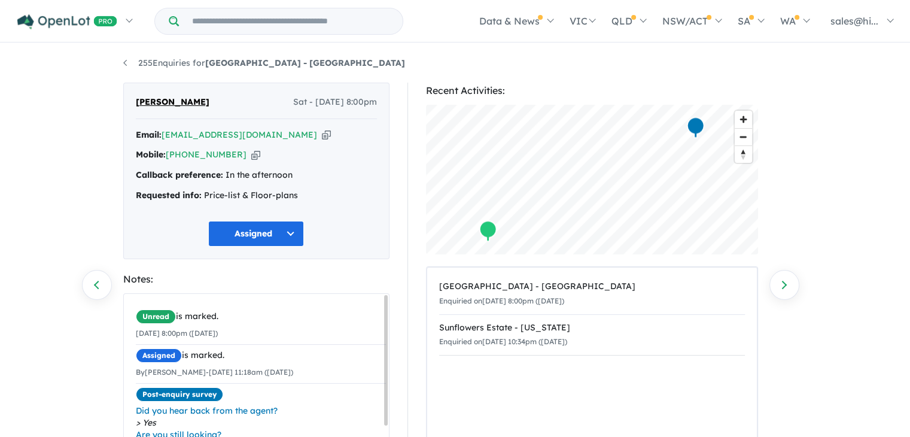 This screenshot has height=437, width=910. I want to click on button: Assigned, so click(256, 233).